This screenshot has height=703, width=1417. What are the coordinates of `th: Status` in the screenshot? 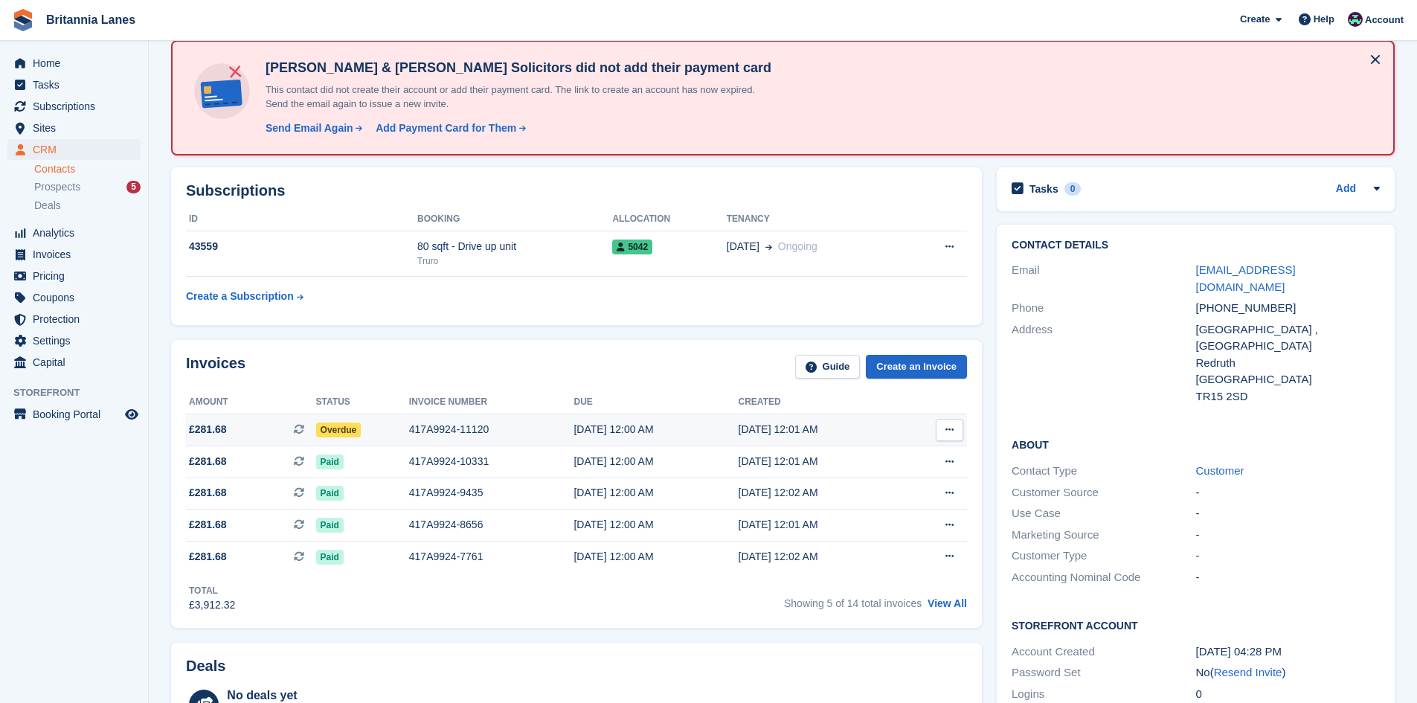 It's located at (362, 402).